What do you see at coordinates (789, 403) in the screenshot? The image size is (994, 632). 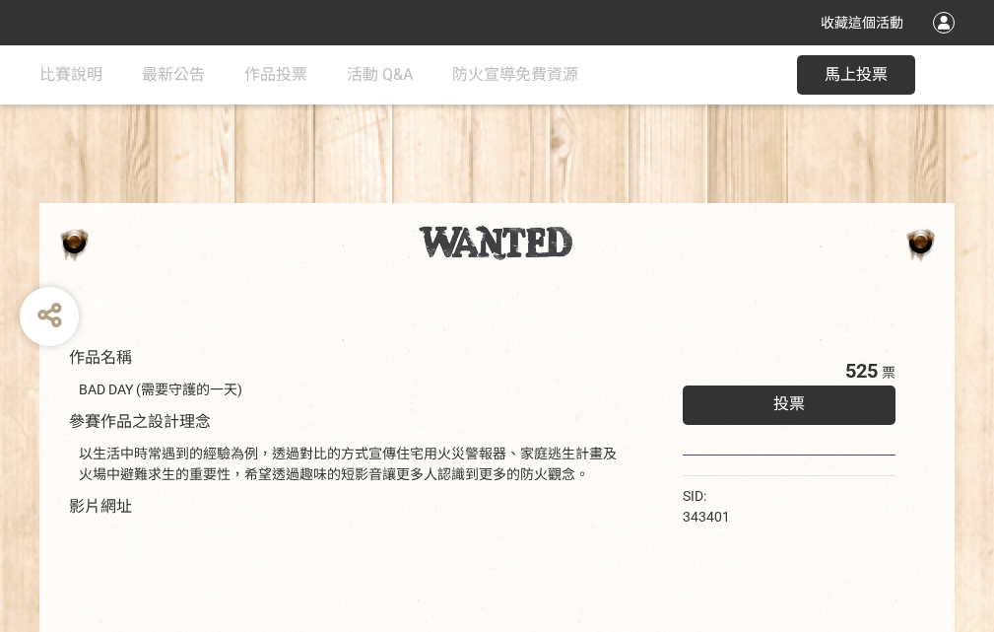 I see `span: 投票` at bounding box center [789, 403].